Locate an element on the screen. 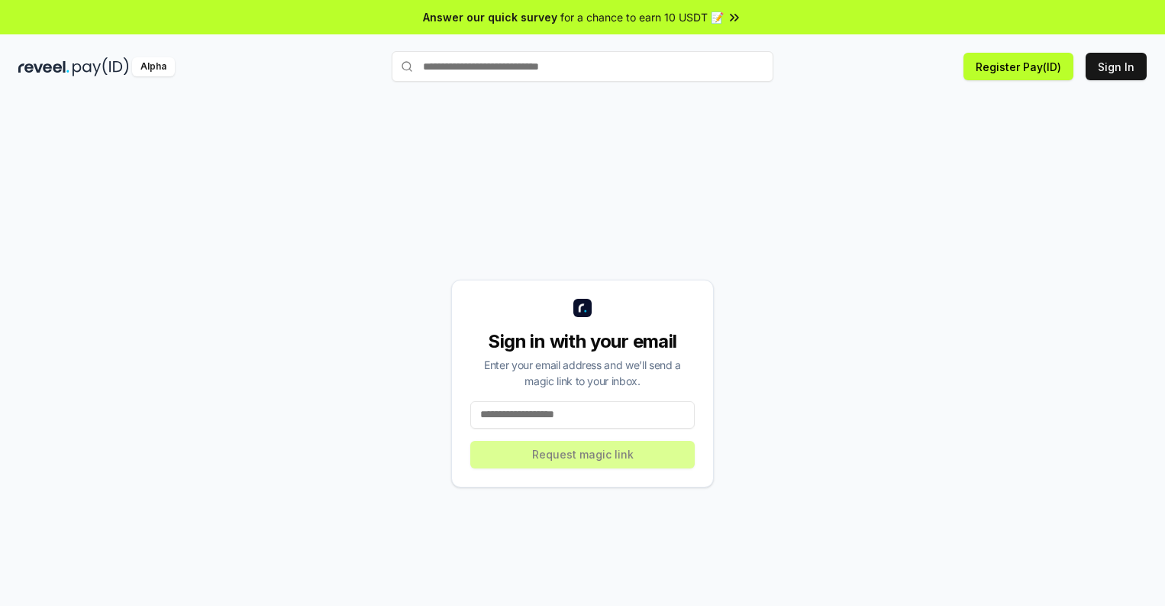 The width and height of the screenshot is (1165, 606). img: reveel_dark is located at coordinates (44, 66).